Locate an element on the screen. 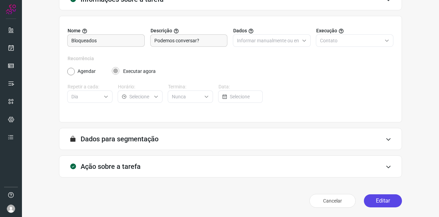 The height and width of the screenshot is (217, 439). img: Logo is located at coordinates (11, 9).